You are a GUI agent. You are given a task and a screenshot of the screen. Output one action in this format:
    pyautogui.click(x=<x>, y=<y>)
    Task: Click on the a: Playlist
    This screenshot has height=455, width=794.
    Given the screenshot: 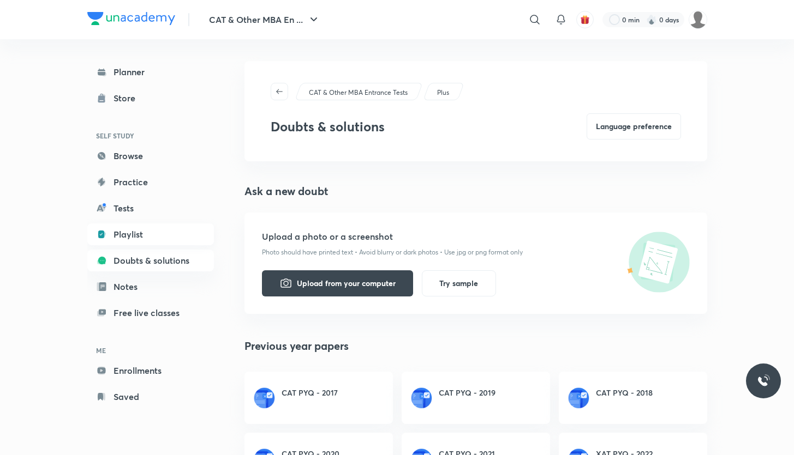 What is the action you would take?
    pyautogui.click(x=151, y=235)
    